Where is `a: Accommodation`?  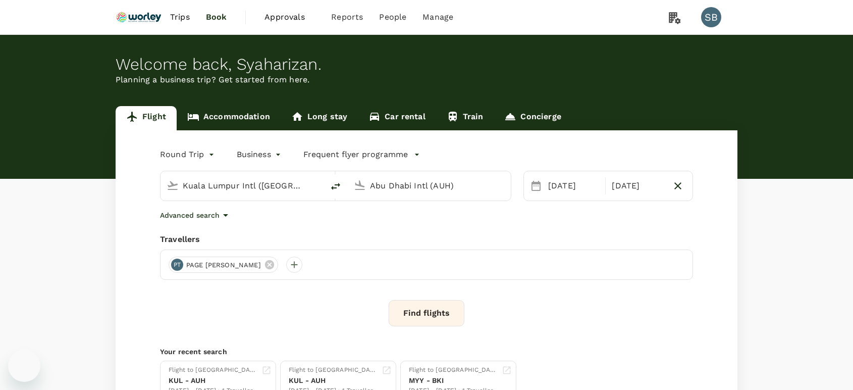 a: Accommodation is located at coordinates (229, 118).